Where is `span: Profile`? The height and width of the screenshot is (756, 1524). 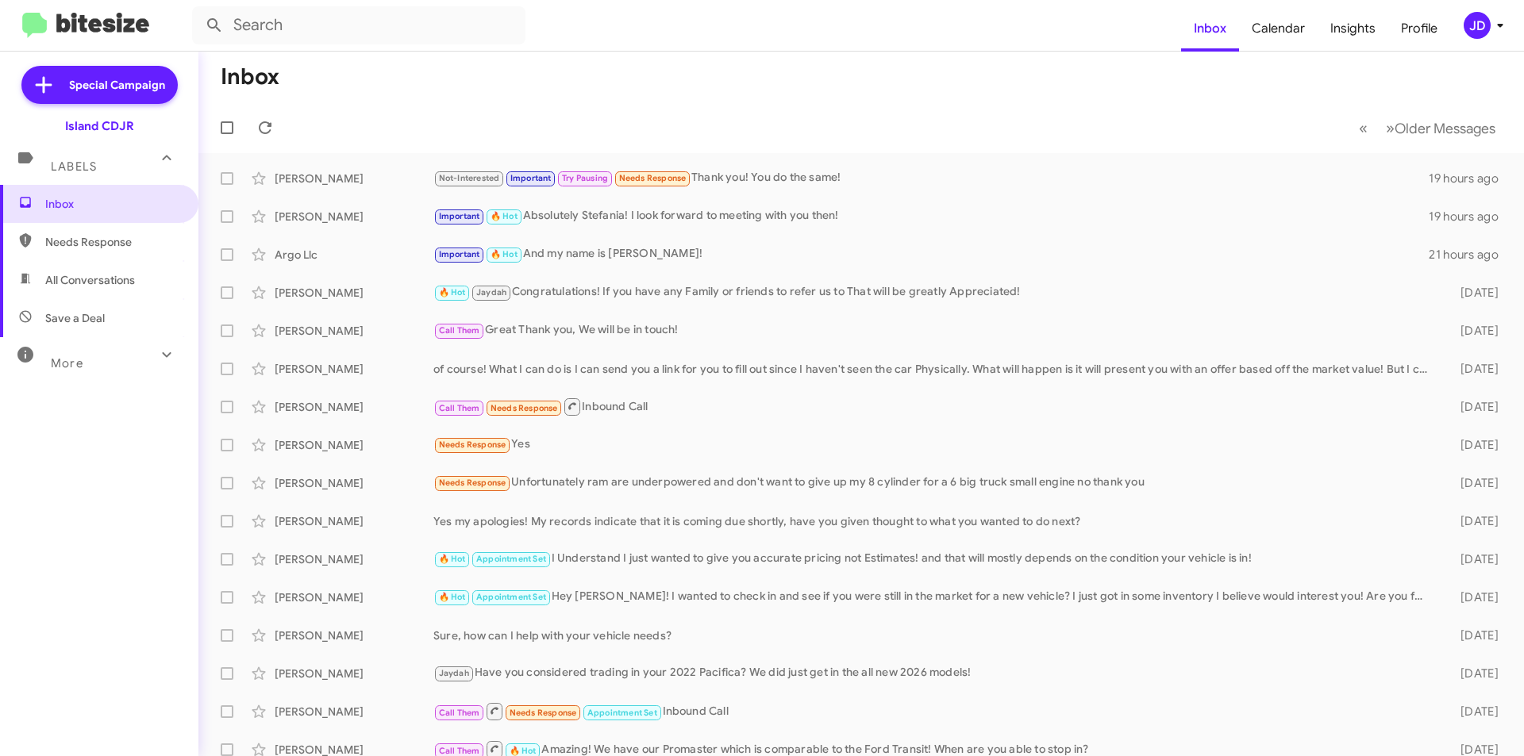
span: Profile is located at coordinates (1419, 29).